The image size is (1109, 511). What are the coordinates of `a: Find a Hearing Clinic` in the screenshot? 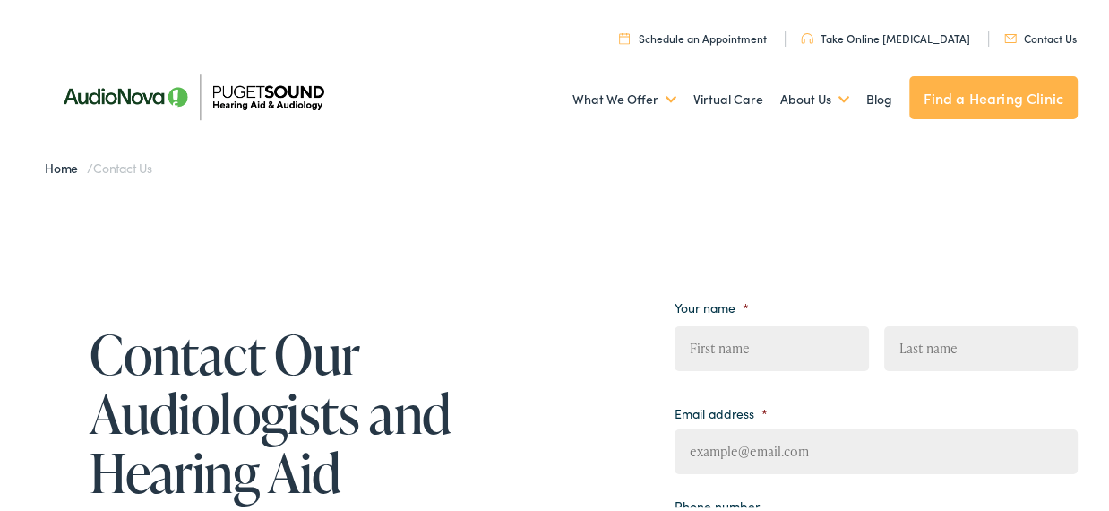 It's located at (994, 95).